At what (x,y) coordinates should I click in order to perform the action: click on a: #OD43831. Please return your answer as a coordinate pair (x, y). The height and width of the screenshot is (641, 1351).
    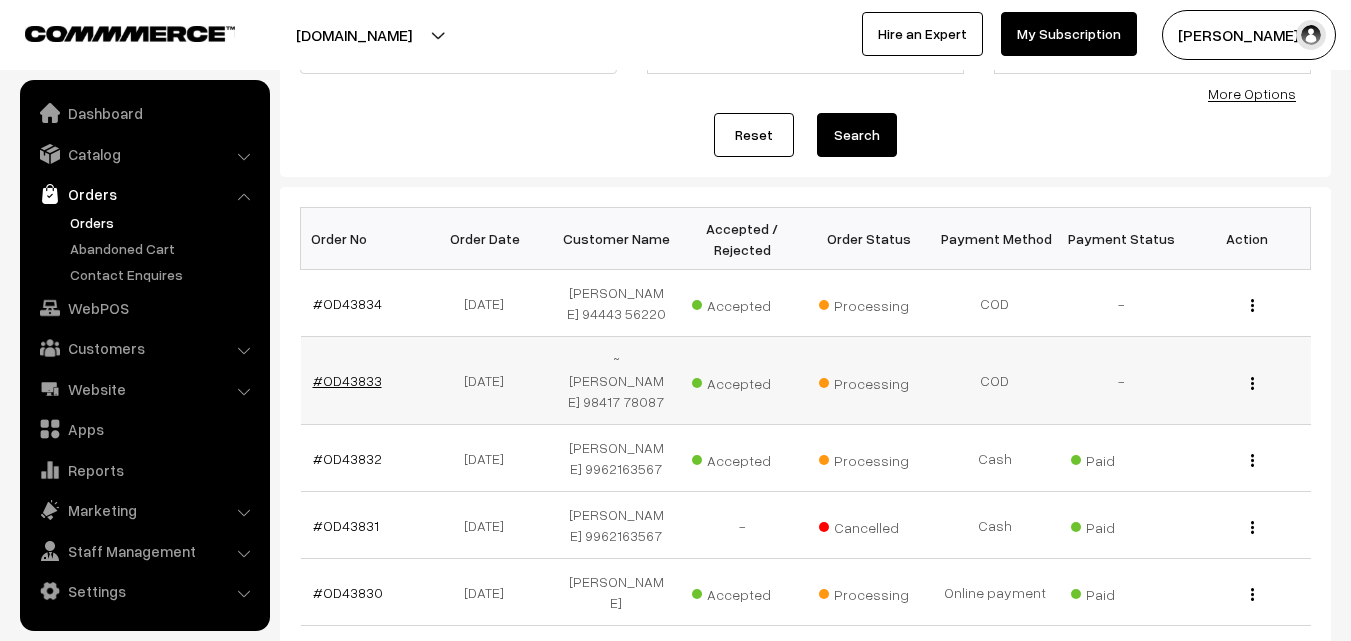
    Looking at the image, I should click on (346, 525).